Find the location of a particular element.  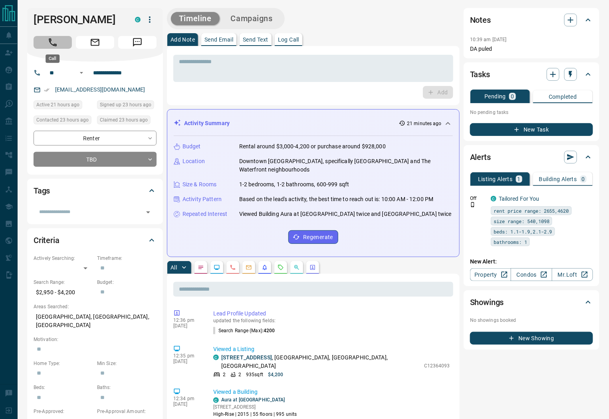

a: Condos is located at coordinates (531, 275).